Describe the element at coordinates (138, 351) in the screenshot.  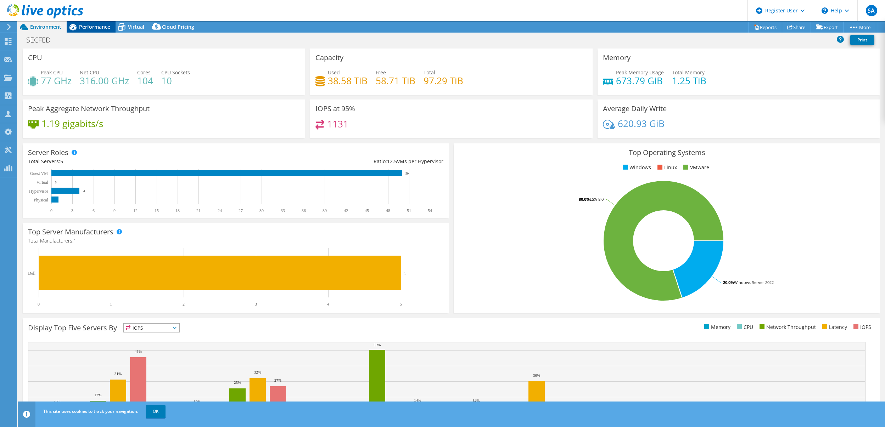
I see `text: 45%` at that location.